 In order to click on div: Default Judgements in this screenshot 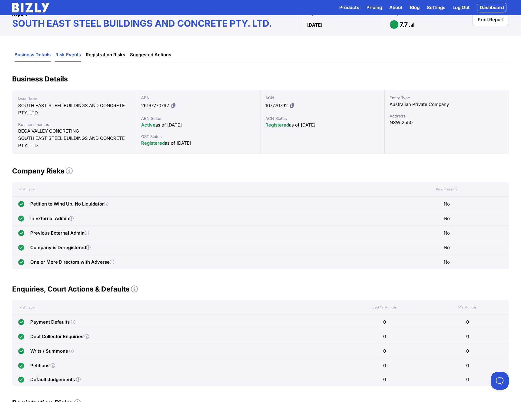, I will do `click(52, 380)`.